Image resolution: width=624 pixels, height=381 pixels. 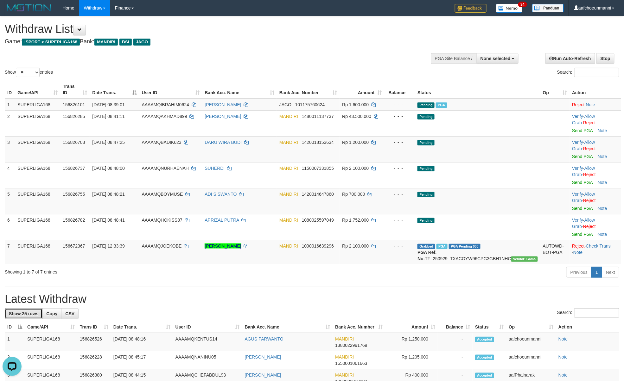 What do you see at coordinates (125, 42) in the screenshot?
I see `span: BSI` at bounding box center [125, 42].